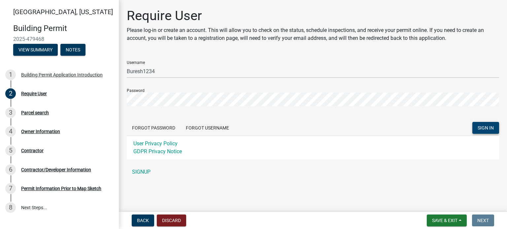 This screenshot has width=507, height=229. What do you see at coordinates (444, 221) in the screenshot?
I see `span: Save & Exit` at bounding box center [444, 221].